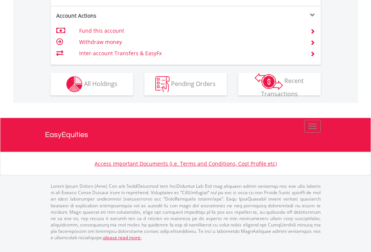 This screenshot has width=371, height=252. I want to click on button: All Holdings, so click(92, 84).